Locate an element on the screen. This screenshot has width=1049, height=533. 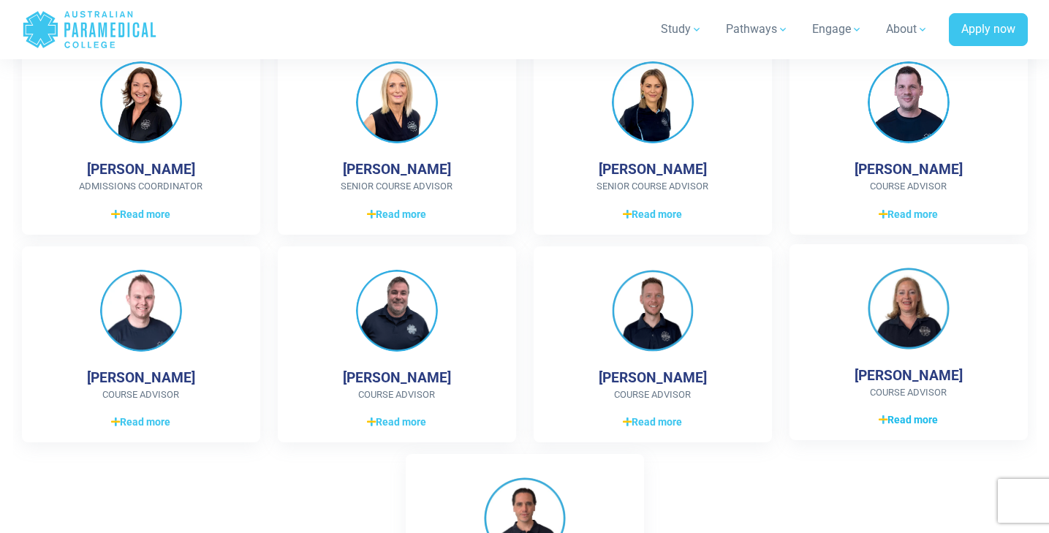
a: Australian Paramedical College is located at coordinates (89, 29).